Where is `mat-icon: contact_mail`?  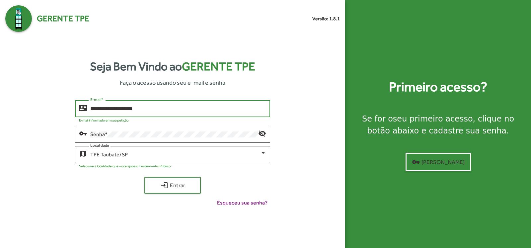
mat-icon: contact_mail is located at coordinates (83, 107).